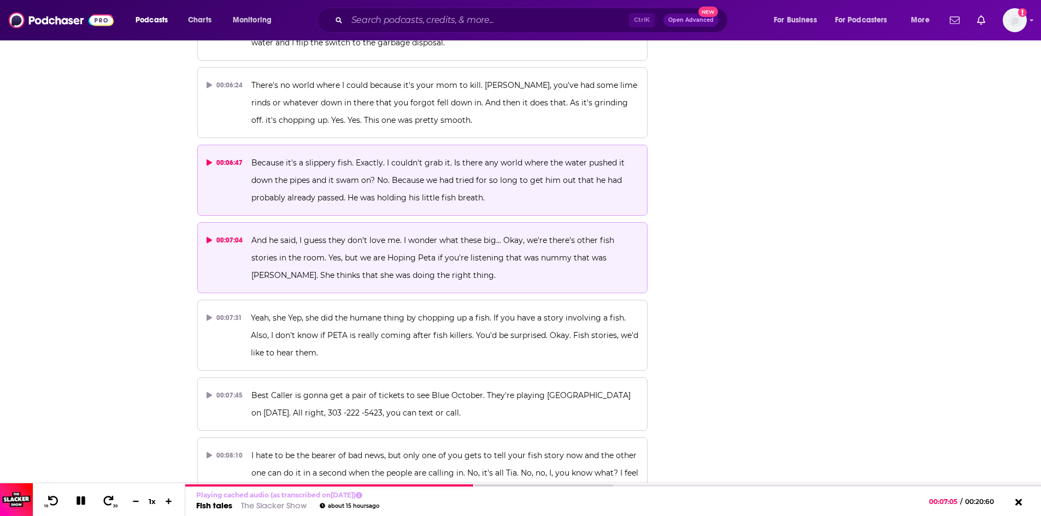 This screenshot has height=516, width=1041. I want to click on div: 00:06:47, so click(225, 163).